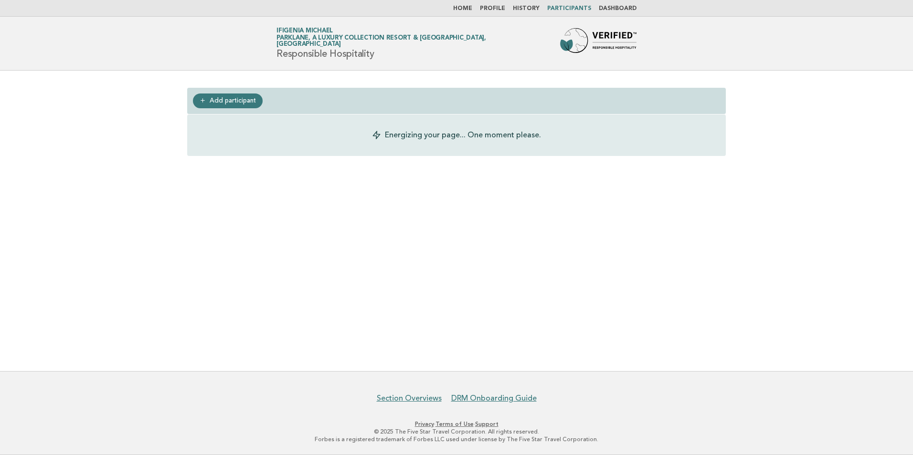 The image size is (913, 455). Describe the element at coordinates (463, 9) in the screenshot. I see `a: Home` at that location.